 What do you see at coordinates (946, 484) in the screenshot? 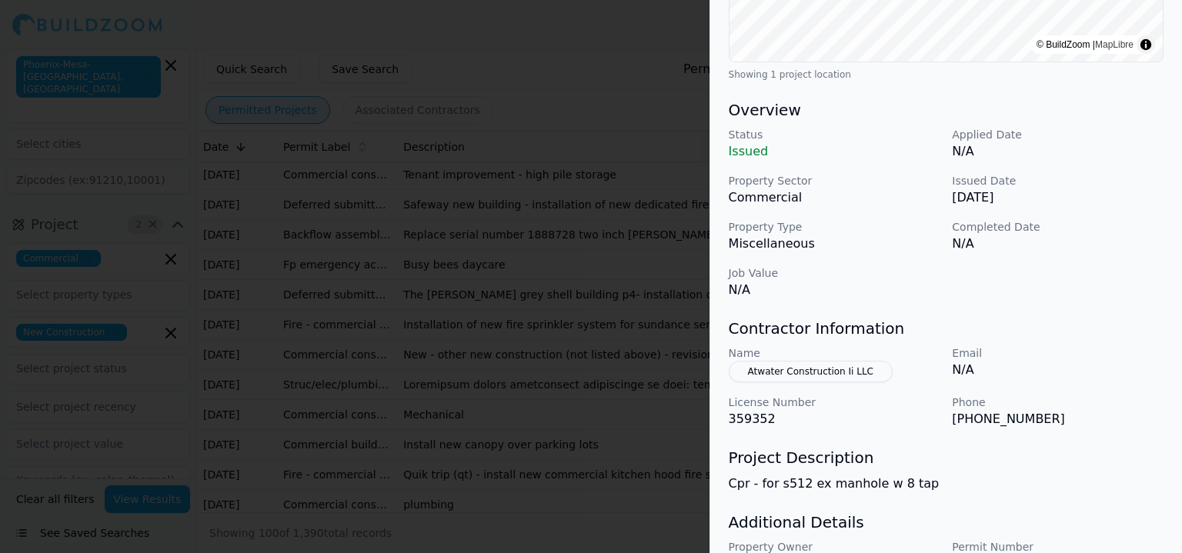
I see `p: Cpr - for s512 ex manhole w 8 tap` at bounding box center [946, 484].